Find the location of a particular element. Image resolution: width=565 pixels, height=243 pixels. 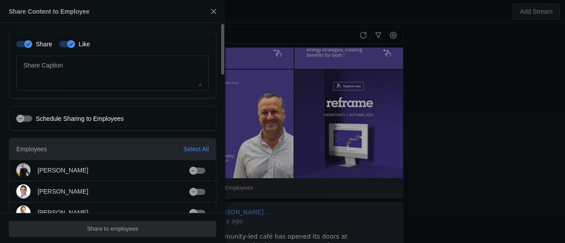

label: Share is located at coordinates (42, 44).